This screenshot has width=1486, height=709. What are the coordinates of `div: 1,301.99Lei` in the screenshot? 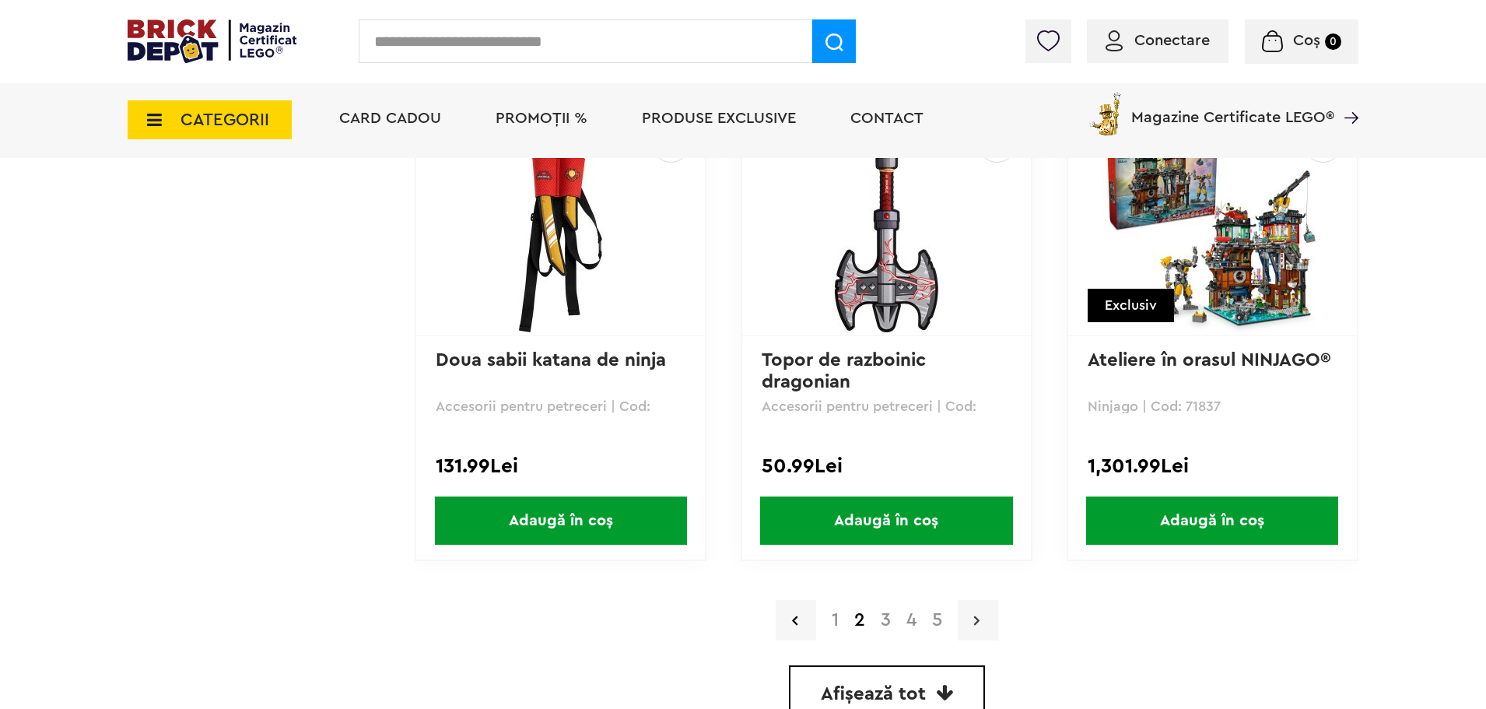 It's located at (1212, 466).